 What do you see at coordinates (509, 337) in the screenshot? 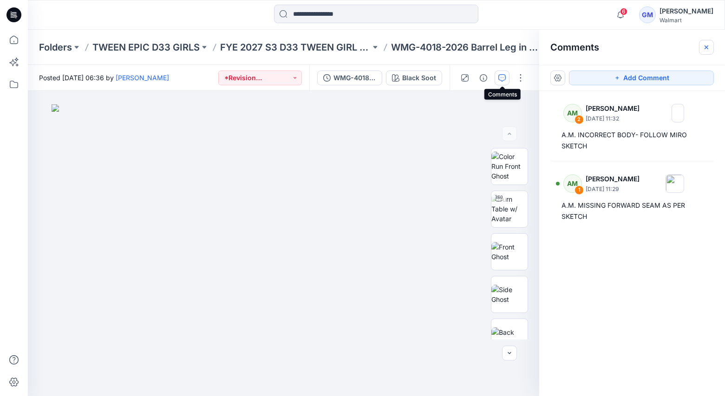
I see `img: Back Ghost` at bounding box center [509, 337].